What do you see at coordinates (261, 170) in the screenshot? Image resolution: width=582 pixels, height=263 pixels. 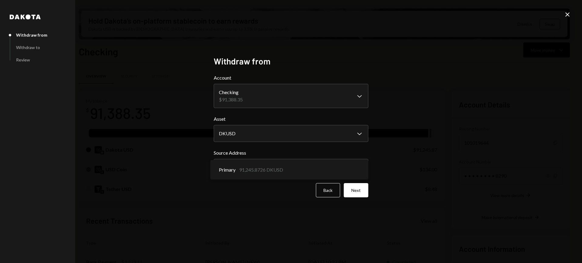 I see `div: 91,245.8726 DKUSD` at bounding box center [261, 170].